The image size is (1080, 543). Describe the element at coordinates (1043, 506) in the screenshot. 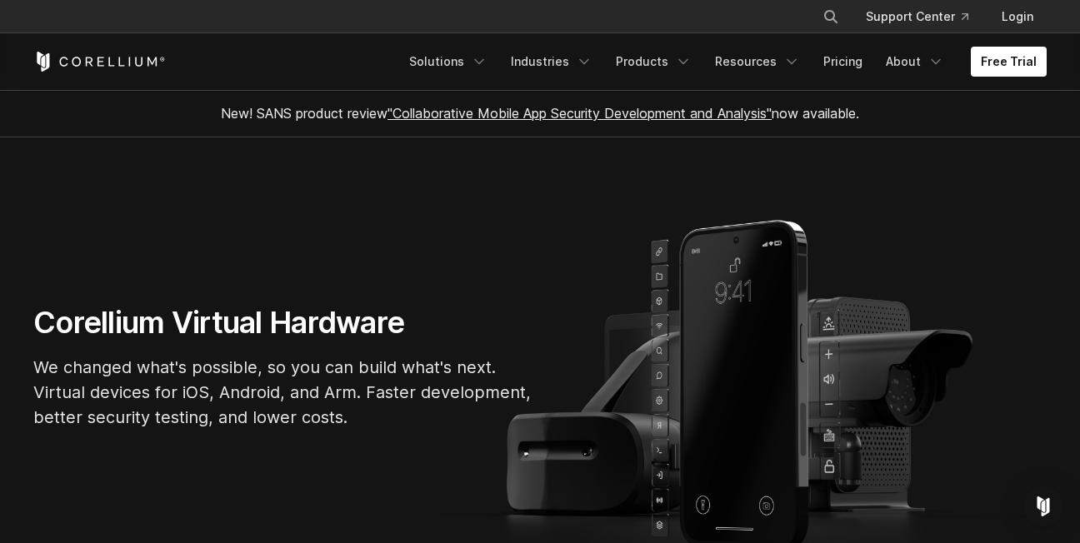

I see `div: Open Intercom Messenger` at that location.